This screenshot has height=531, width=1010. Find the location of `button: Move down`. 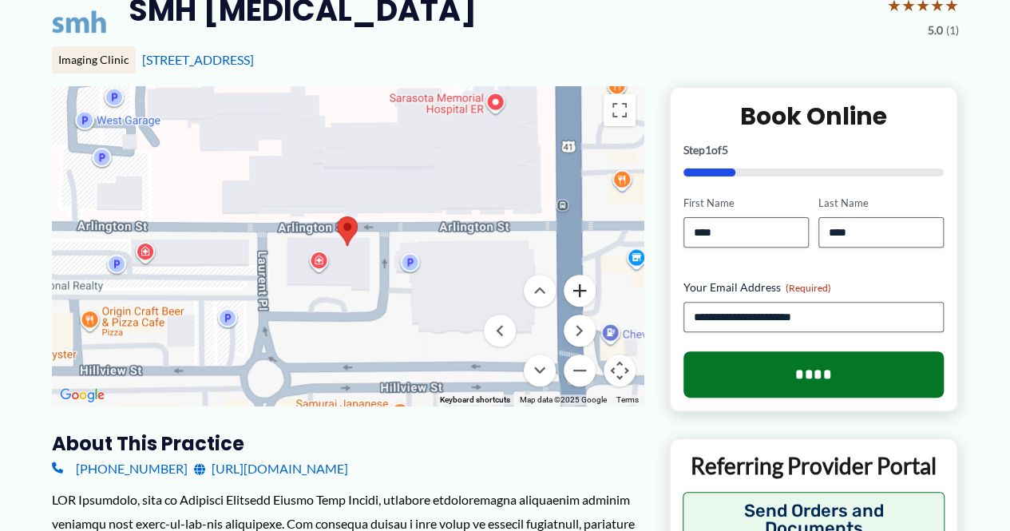

button: Move down is located at coordinates (539, 370).